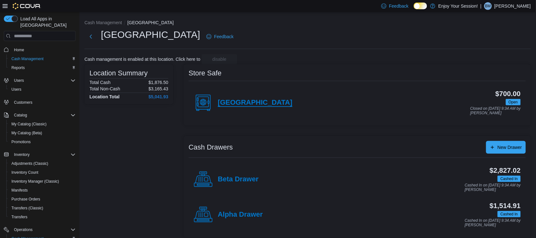  I want to click on div: Bryan Muise, so click(488, 6).